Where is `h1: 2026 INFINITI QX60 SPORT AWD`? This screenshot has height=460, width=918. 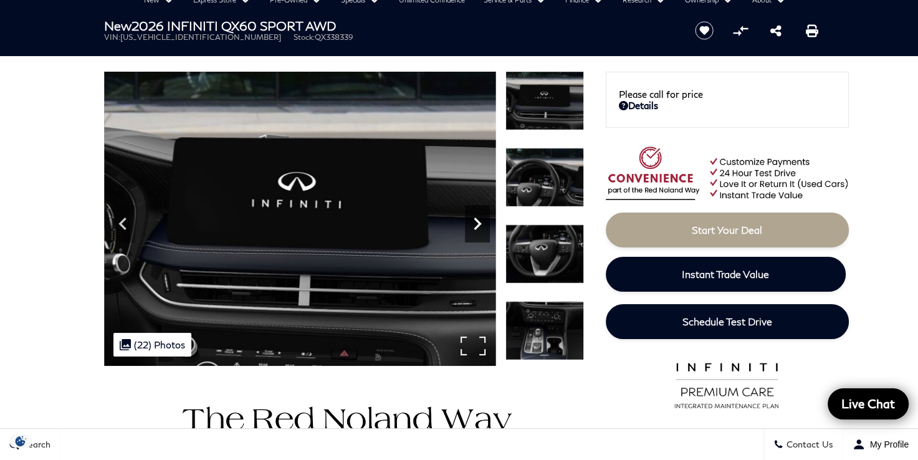
h1: 2026 INFINITI QX60 SPORT AWD is located at coordinates (389, 26).